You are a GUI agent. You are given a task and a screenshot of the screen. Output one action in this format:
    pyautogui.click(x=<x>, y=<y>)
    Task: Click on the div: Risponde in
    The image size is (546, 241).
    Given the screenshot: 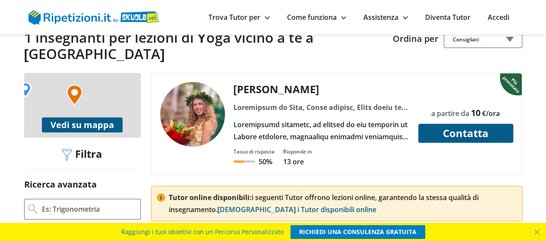 What is the action you would take?
    pyautogui.click(x=297, y=151)
    